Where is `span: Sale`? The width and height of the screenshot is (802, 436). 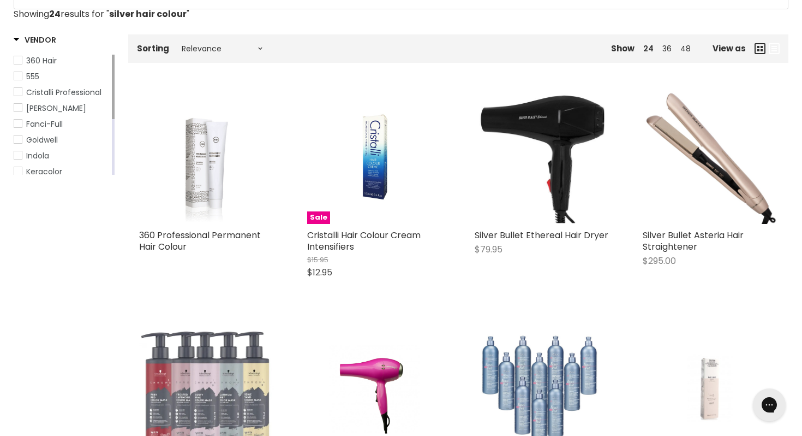 span: Sale is located at coordinates (319, 217).